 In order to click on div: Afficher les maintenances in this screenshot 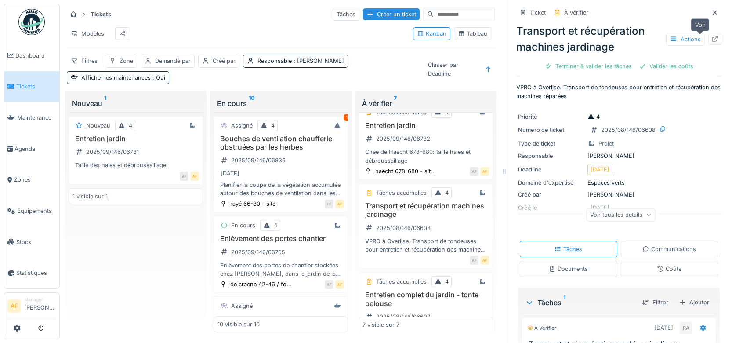, I will do `click(123, 77)`.